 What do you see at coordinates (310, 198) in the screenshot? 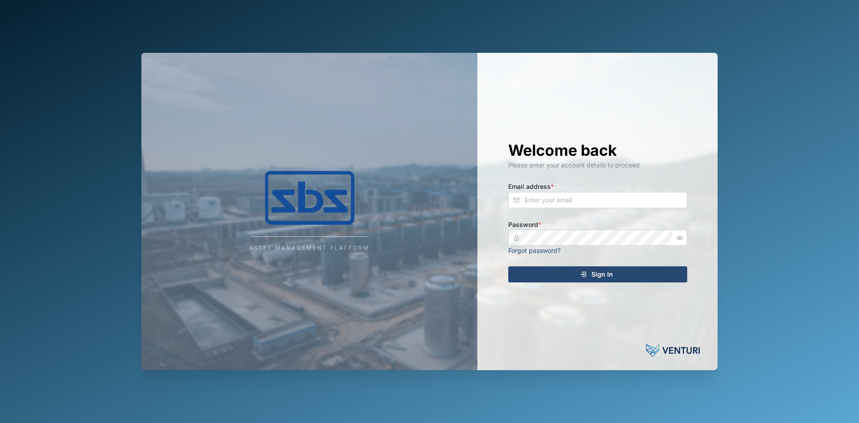
I see `img: Company Logo` at bounding box center [310, 198].